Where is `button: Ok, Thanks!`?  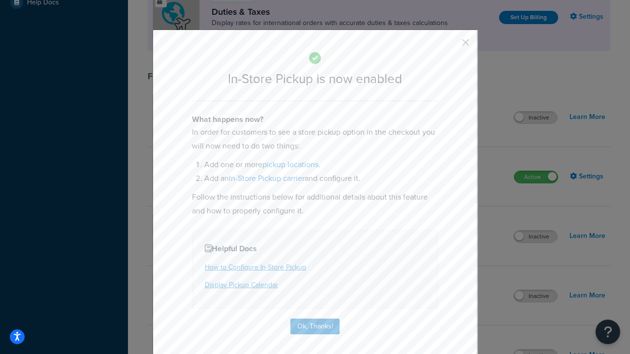
button: Ok, Thanks! is located at coordinates (315, 327).